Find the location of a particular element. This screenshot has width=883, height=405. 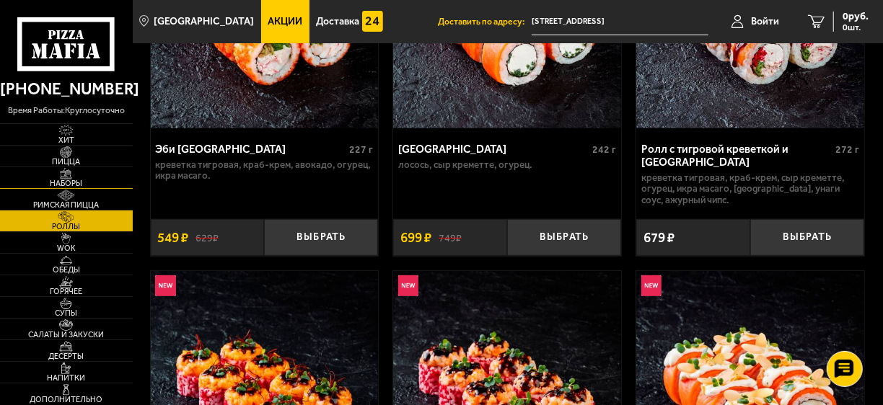

span: 272 г is located at coordinates (847, 149).